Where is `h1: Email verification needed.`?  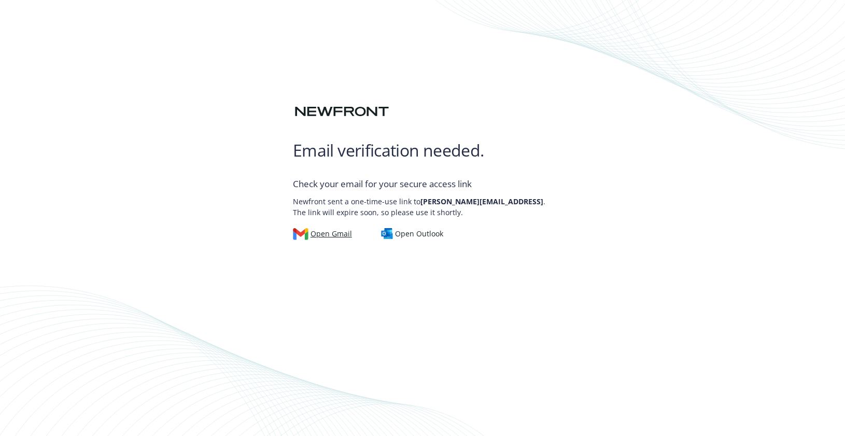 h1: Email verification needed. is located at coordinates (422, 150).